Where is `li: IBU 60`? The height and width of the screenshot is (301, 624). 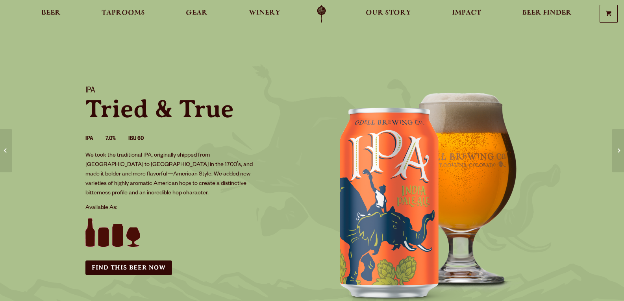
li: IBU 60 is located at coordinates (142, 139).